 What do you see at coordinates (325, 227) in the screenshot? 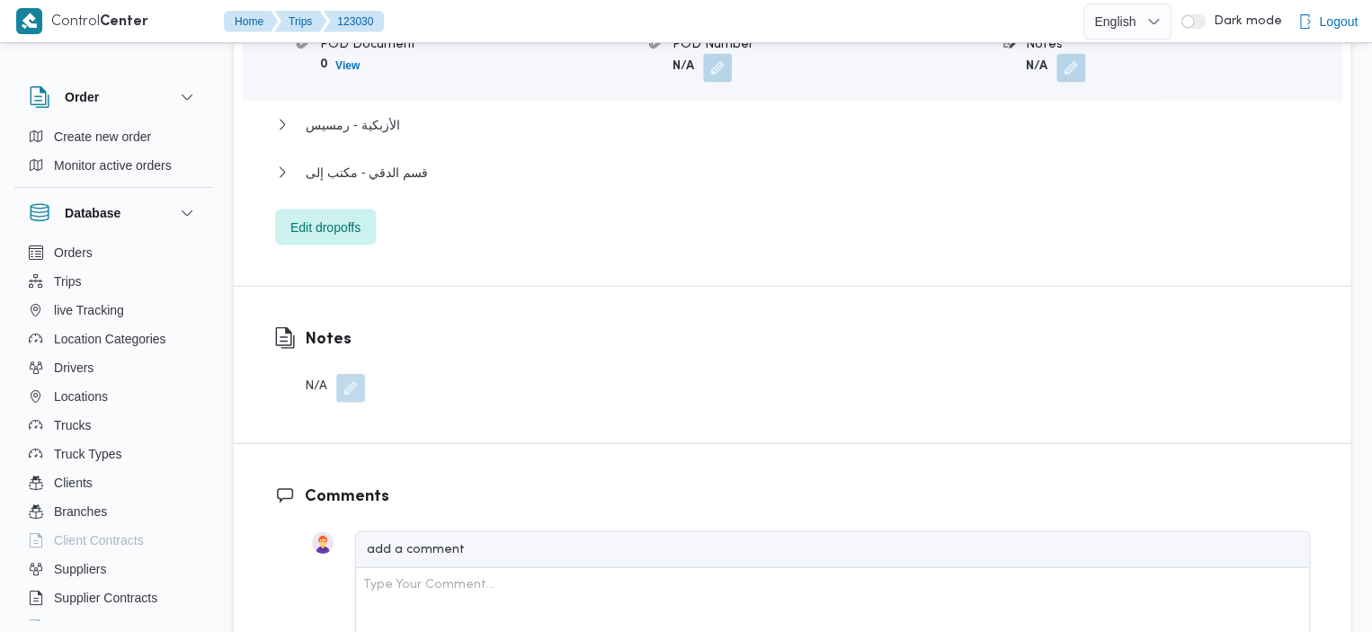
I see `button: Edit dropoffs` at bounding box center [325, 227].